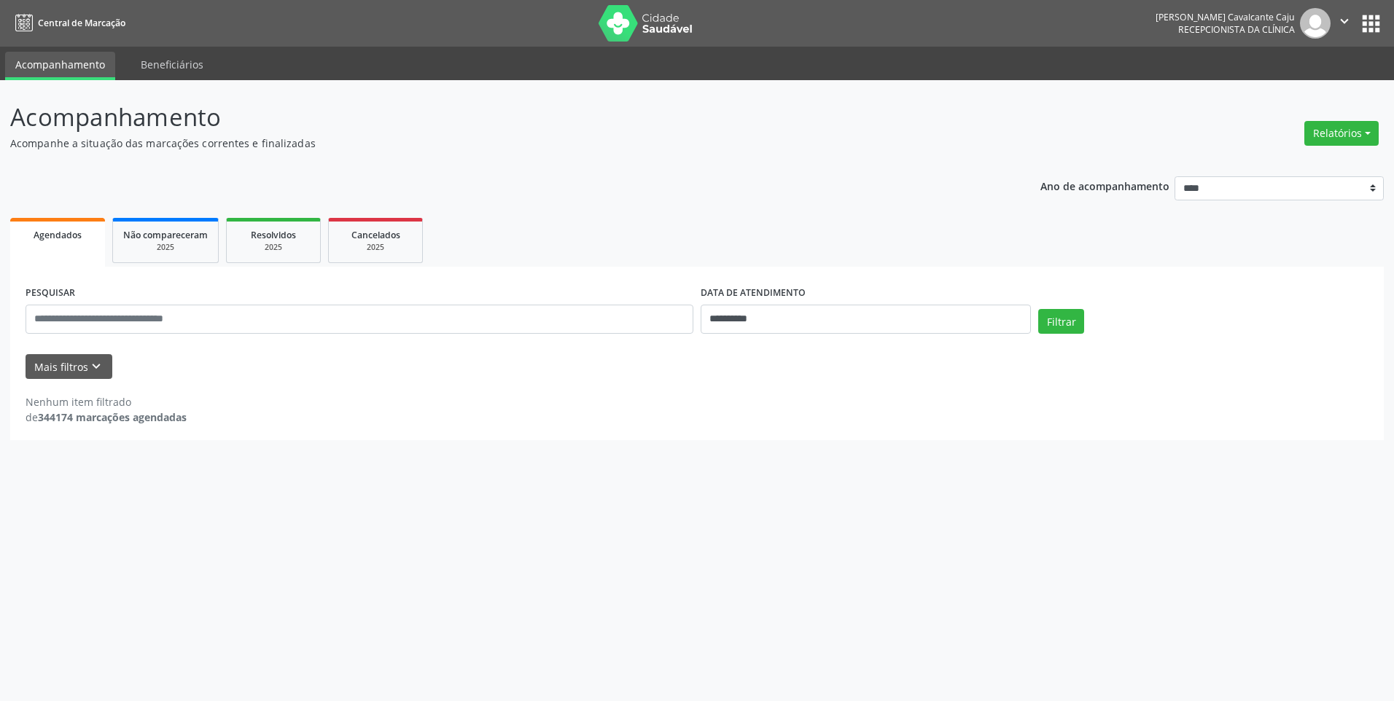  I want to click on span: Agendados, so click(58, 235).